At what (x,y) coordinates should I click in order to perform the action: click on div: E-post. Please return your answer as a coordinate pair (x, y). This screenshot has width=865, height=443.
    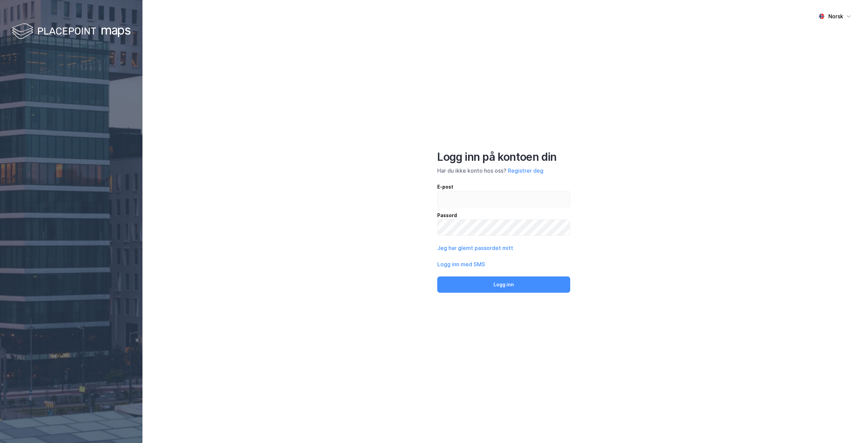
    Looking at the image, I should click on (504, 187).